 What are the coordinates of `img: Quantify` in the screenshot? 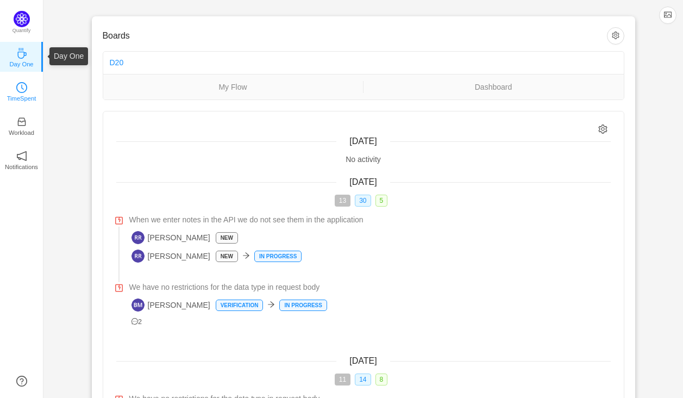 It's located at (22, 19).